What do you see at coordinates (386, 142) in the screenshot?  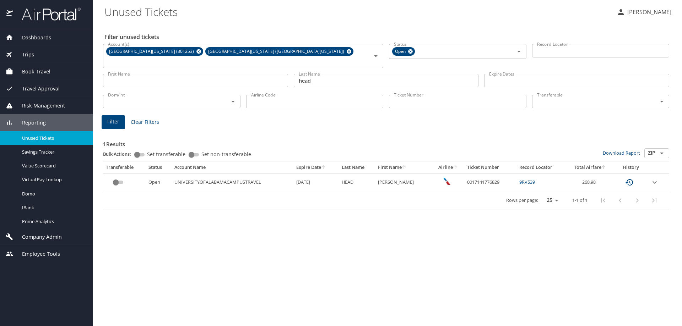 I see `h3: 1 Results` at bounding box center [386, 142].